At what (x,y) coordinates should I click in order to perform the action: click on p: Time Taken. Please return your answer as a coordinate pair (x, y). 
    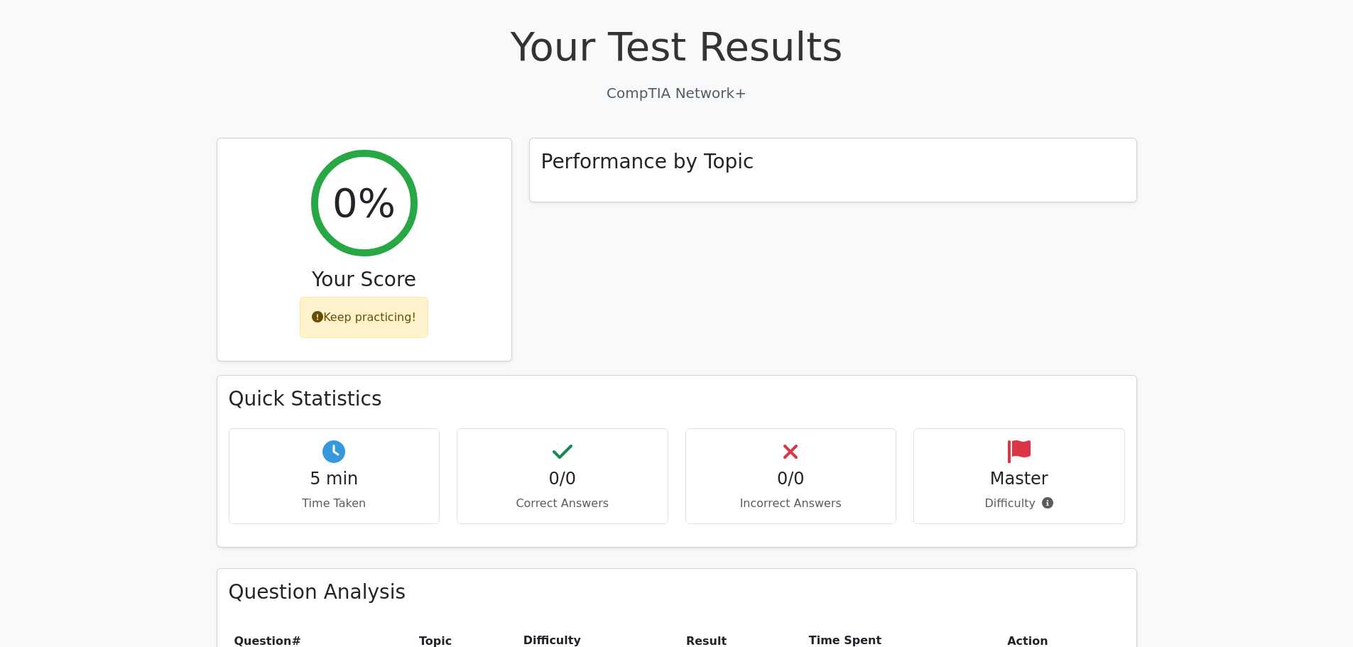
    Looking at the image, I should click on (334, 503).